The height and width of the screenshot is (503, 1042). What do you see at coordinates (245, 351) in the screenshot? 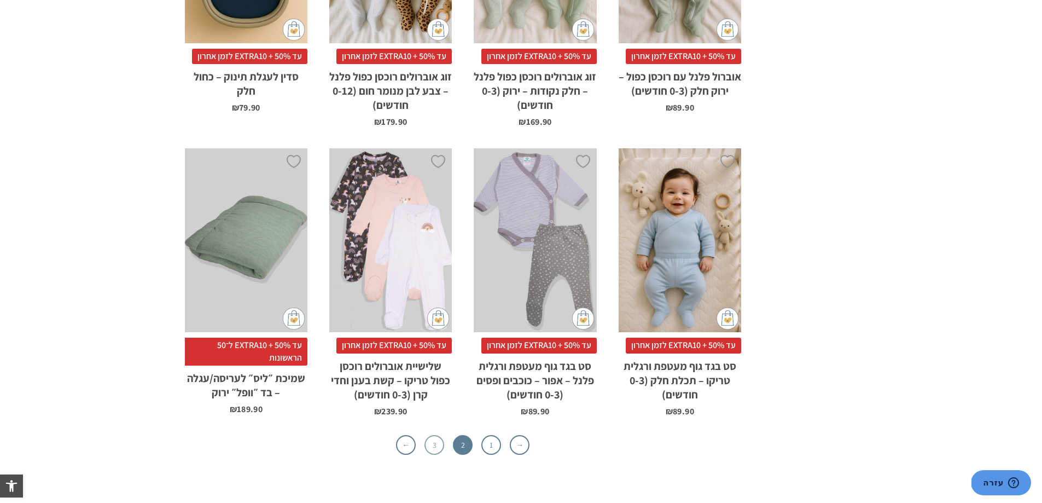
I see `span: עד 50% + EXTRA10 ל־50 הראשונות` at bounding box center [245, 351].